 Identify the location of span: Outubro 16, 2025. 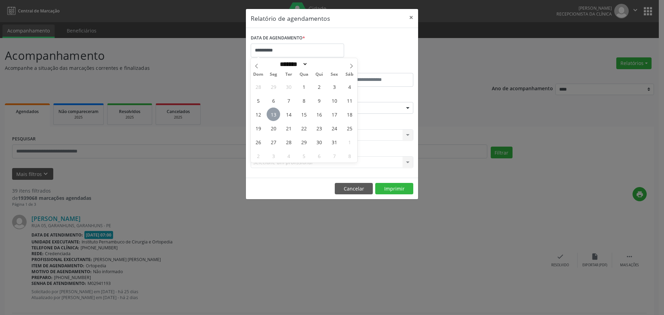
(319, 114).